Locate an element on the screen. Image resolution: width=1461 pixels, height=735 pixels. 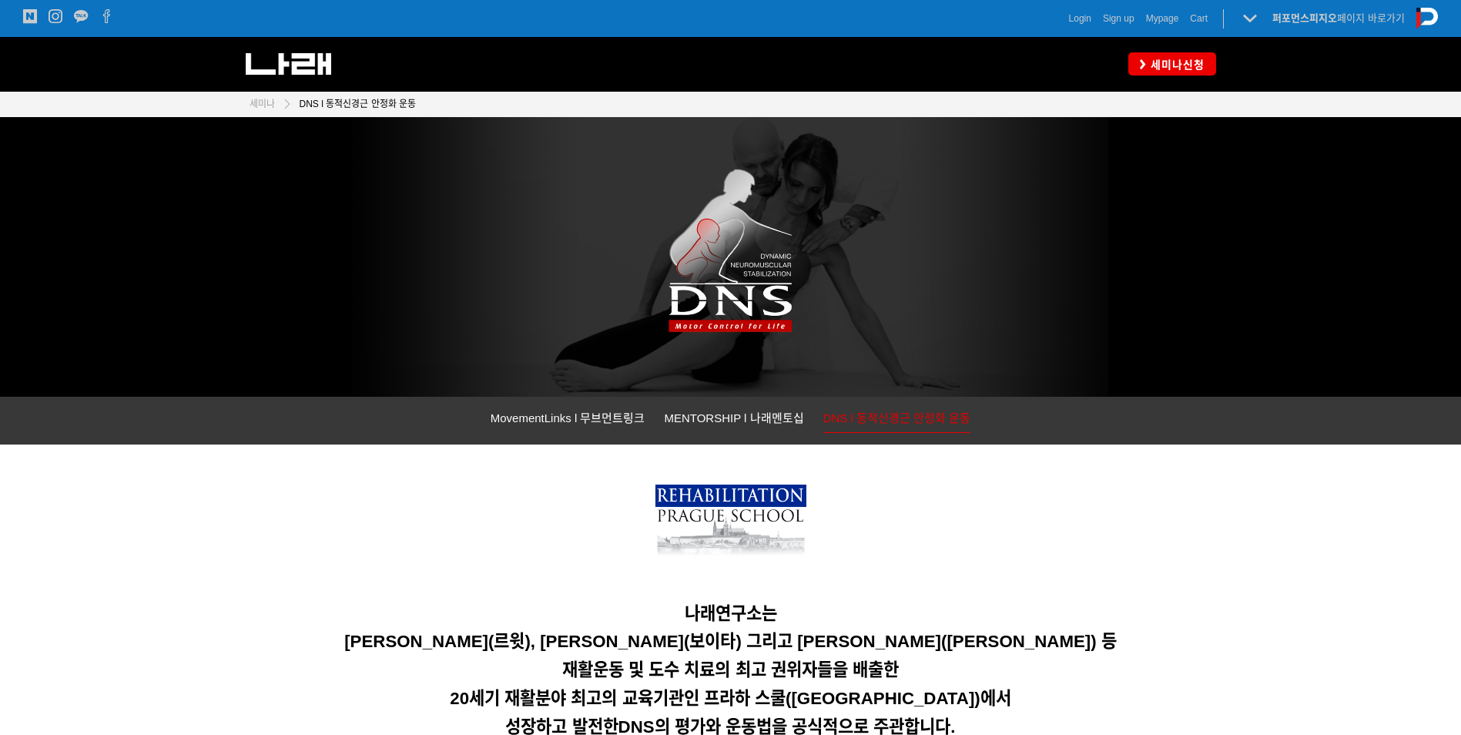
span: 세미나 is located at coordinates (262, 104).